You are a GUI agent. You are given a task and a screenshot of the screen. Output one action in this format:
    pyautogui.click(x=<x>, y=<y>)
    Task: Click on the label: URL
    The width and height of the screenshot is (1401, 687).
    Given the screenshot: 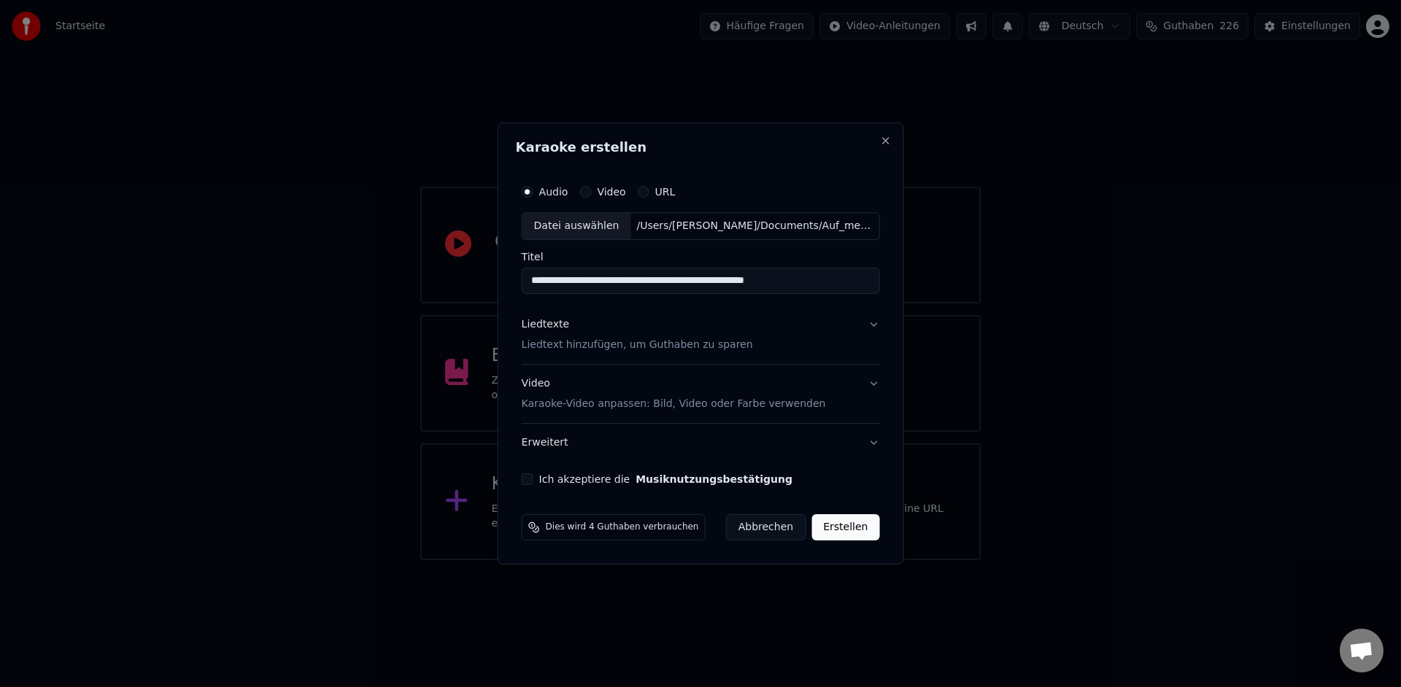 What is the action you would take?
    pyautogui.click(x=665, y=192)
    